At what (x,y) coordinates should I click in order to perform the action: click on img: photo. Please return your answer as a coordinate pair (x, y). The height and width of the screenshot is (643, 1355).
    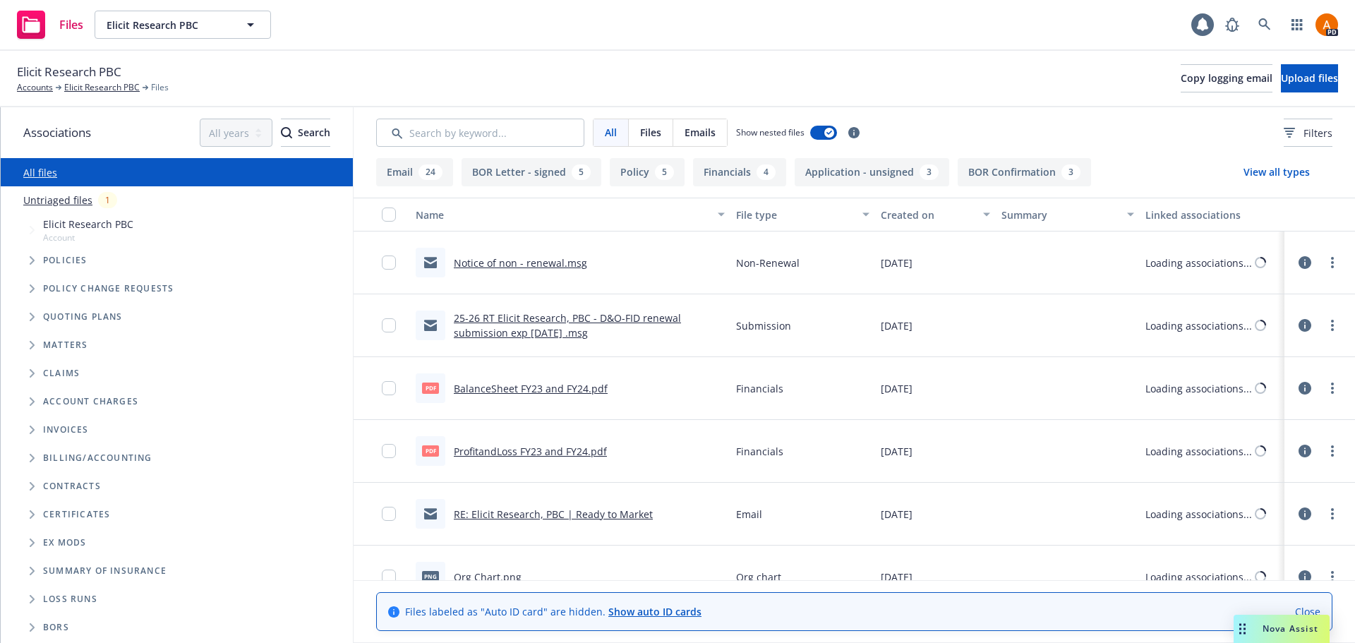
    Looking at the image, I should click on (1327, 25).